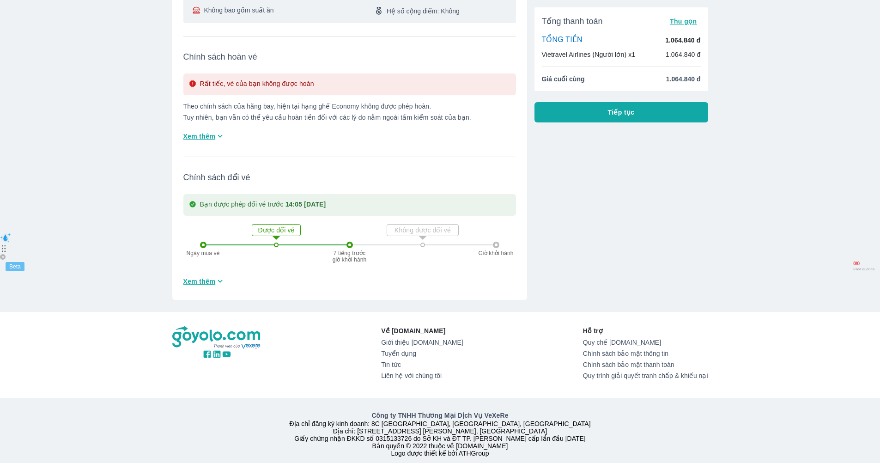 The width and height of the screenshot is (880, 463). I want to click on span: Giá cuối cùng, so click(563, 79).